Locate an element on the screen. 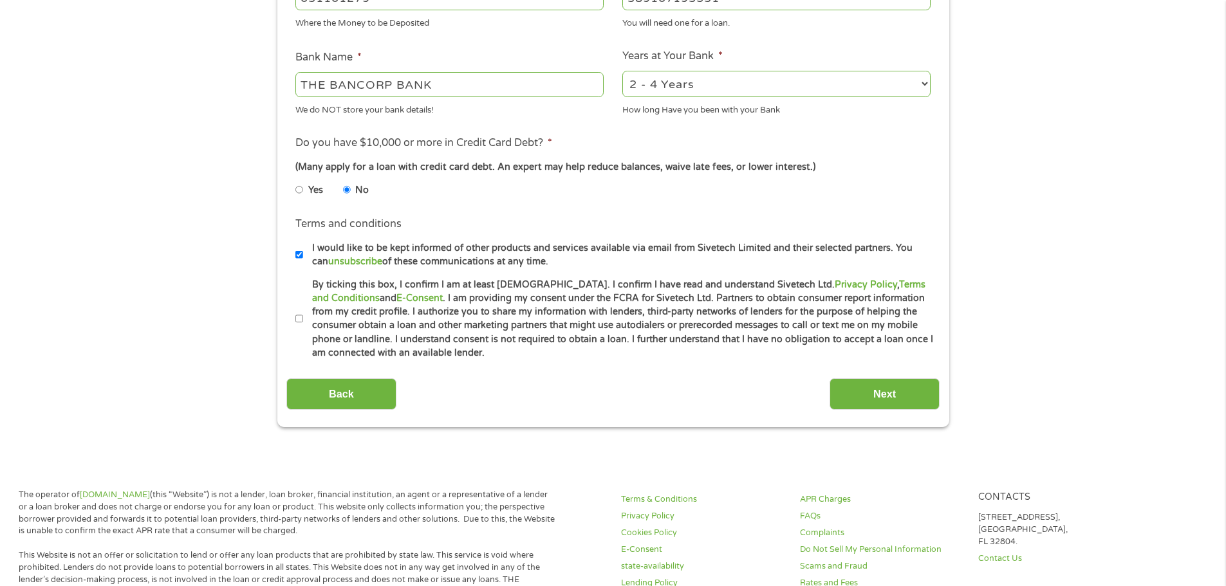 This screenshot has width=1226, height=586. div: You will need one for a loan. is located at coordinates (776, 21).